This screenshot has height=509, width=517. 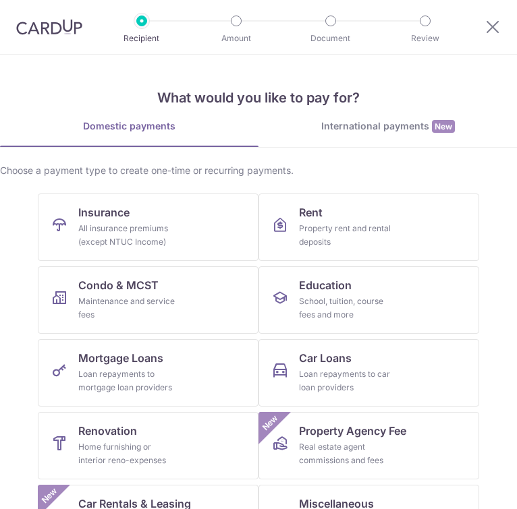 What do you see at coordinates (142, 38) in the screenshot?
I see `p: Recipient` at bounding box center [142, 38].